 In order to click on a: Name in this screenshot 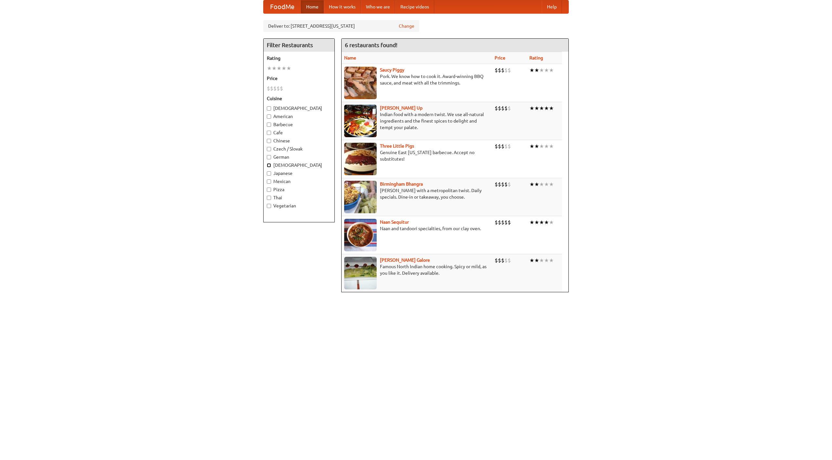, I will do `click(350, 58)`.